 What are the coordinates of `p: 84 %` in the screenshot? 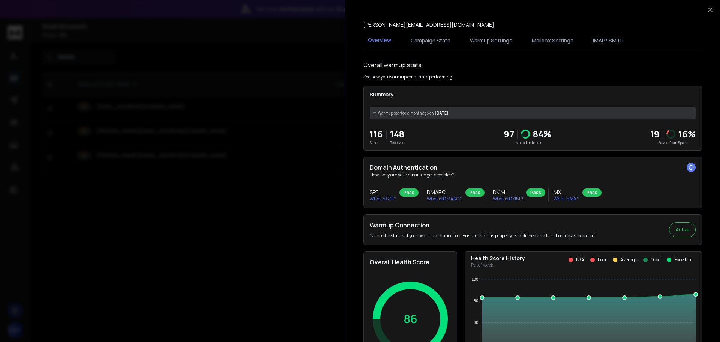 It's located at (542, 134).